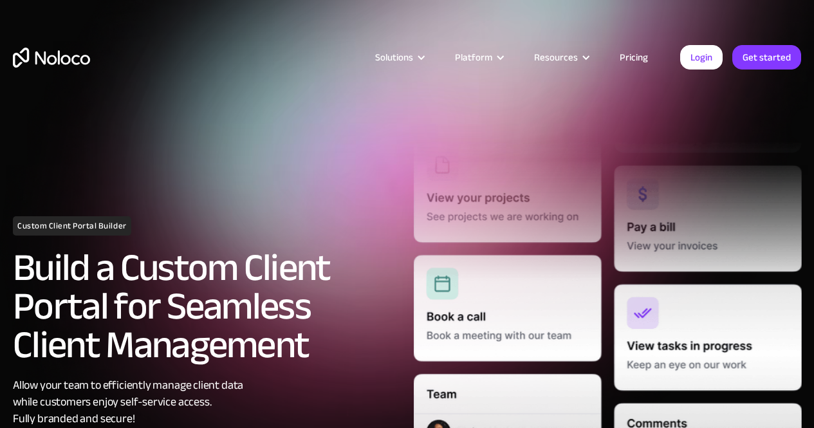 This screenshot has width=814, height=428. Describe the element at coordinates (51, 57) in the screenshot. I see `a: home` at that location.